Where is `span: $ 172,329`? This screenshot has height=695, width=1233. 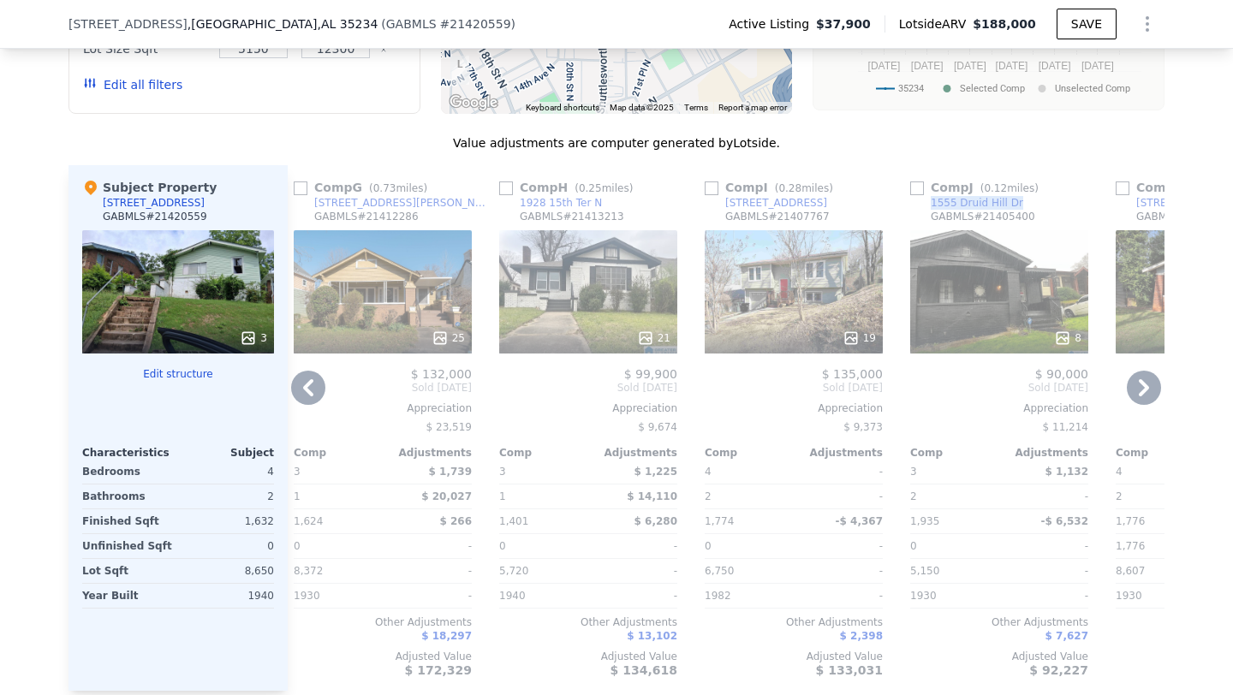 span: $ 172,329 is located at coordinates (438, 670).